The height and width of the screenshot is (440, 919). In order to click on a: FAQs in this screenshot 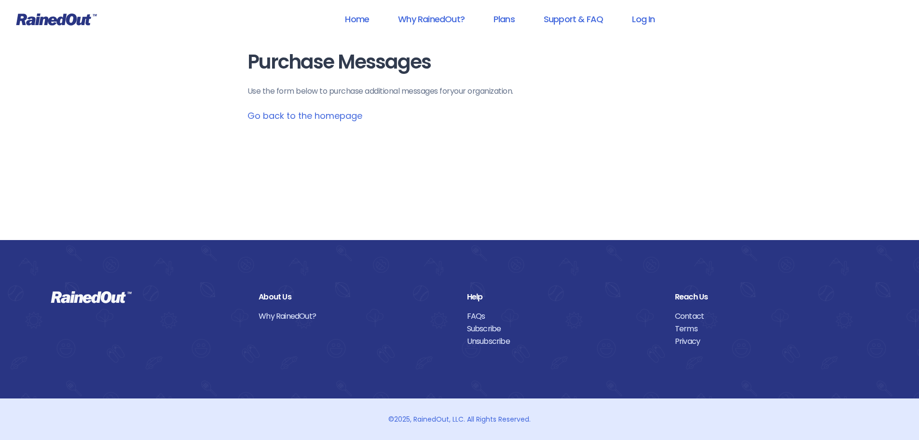, I will do `click(564, 316)`.